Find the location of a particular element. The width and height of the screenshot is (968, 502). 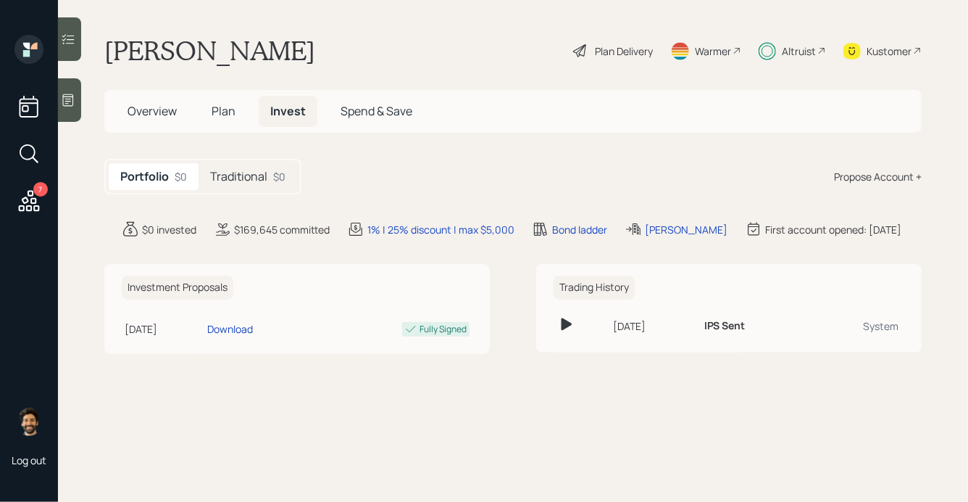

div: Kustomer is located at coordinates (889, 51).